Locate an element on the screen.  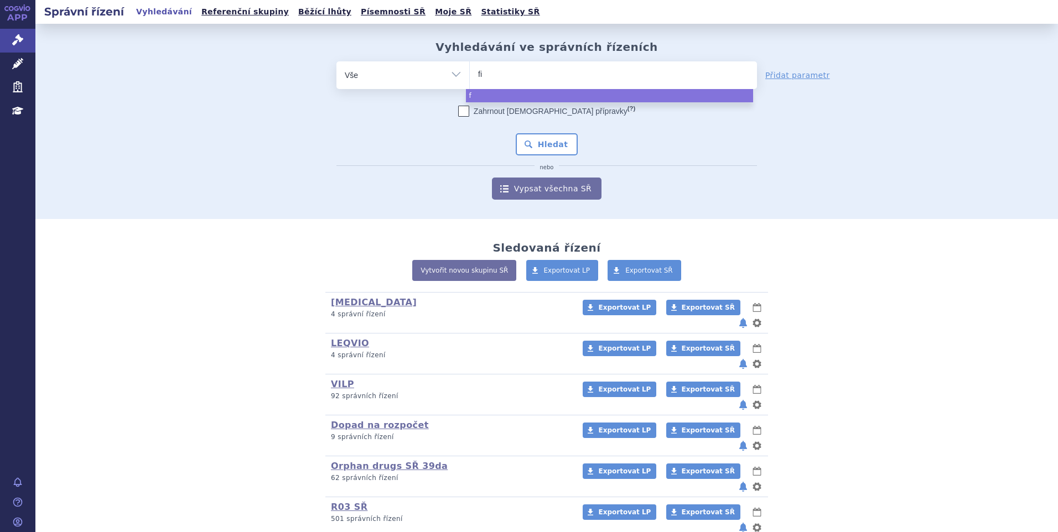
p: 92 správních řízení is located at coordinates (449, 396).